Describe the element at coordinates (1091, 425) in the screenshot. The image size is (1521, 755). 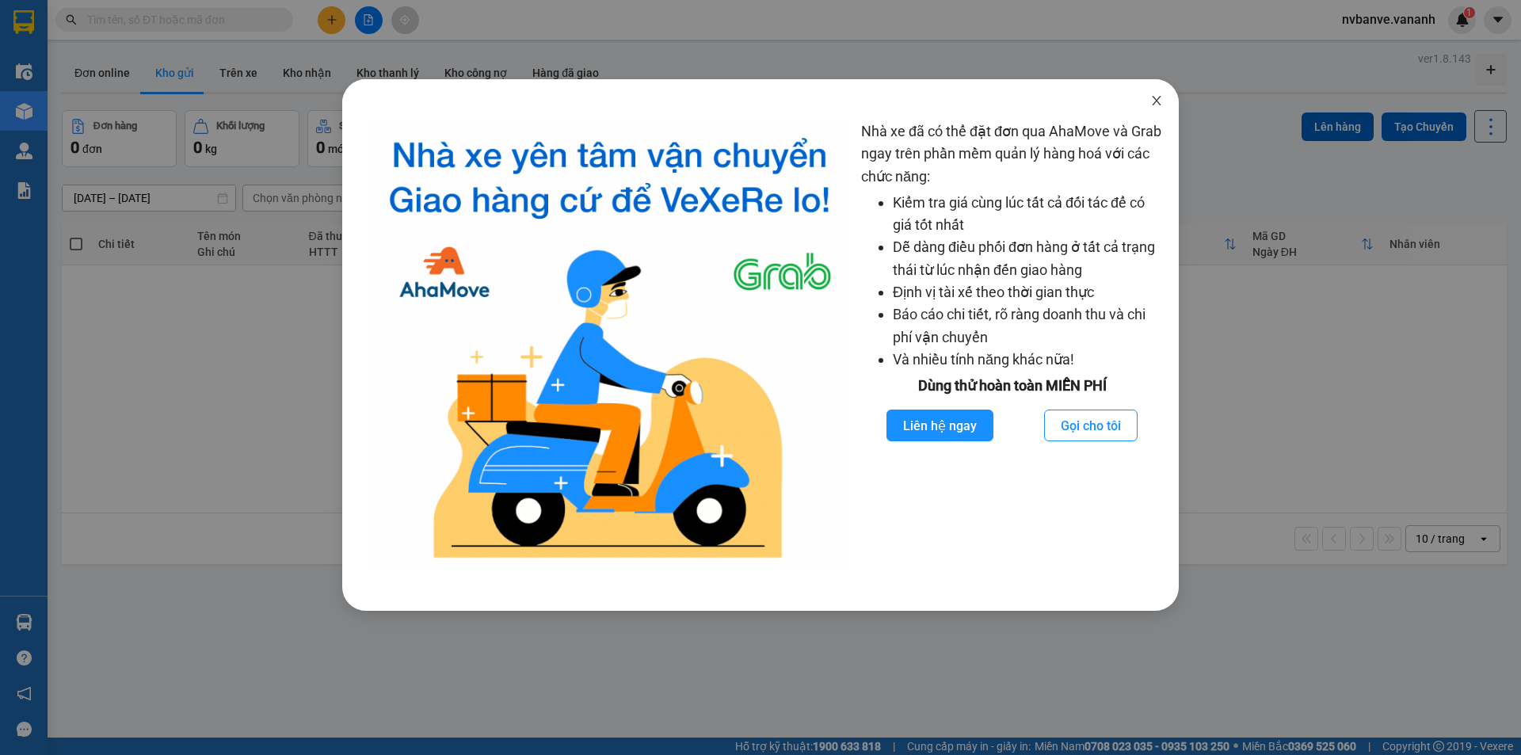
I see `span: Gọi cho tôi` at that location.